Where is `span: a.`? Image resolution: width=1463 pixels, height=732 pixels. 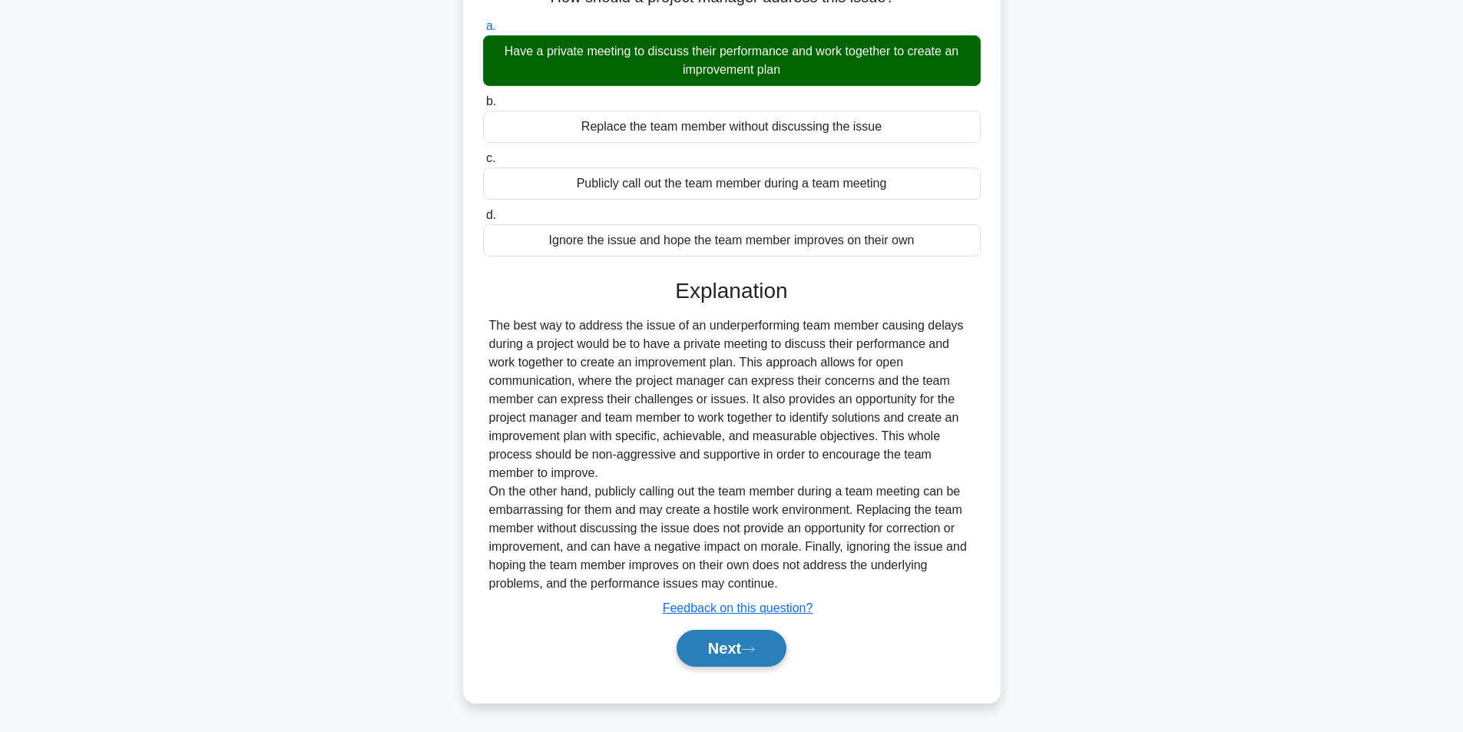 span: a. is located at coordinates (491, 25).